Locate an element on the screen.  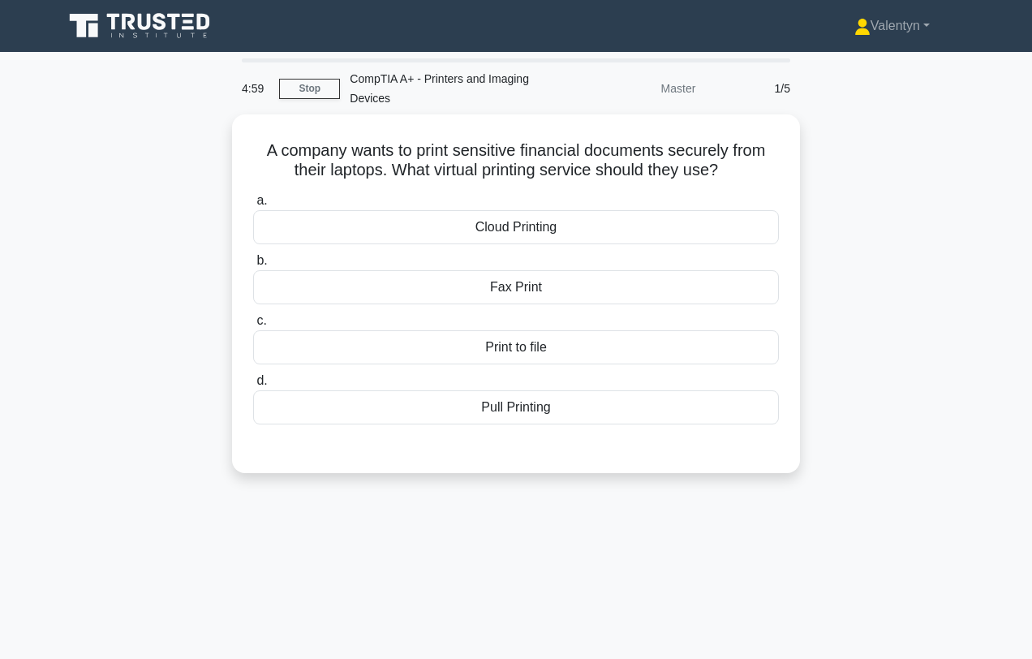
a: Stop is located at coordinates (309, 88).